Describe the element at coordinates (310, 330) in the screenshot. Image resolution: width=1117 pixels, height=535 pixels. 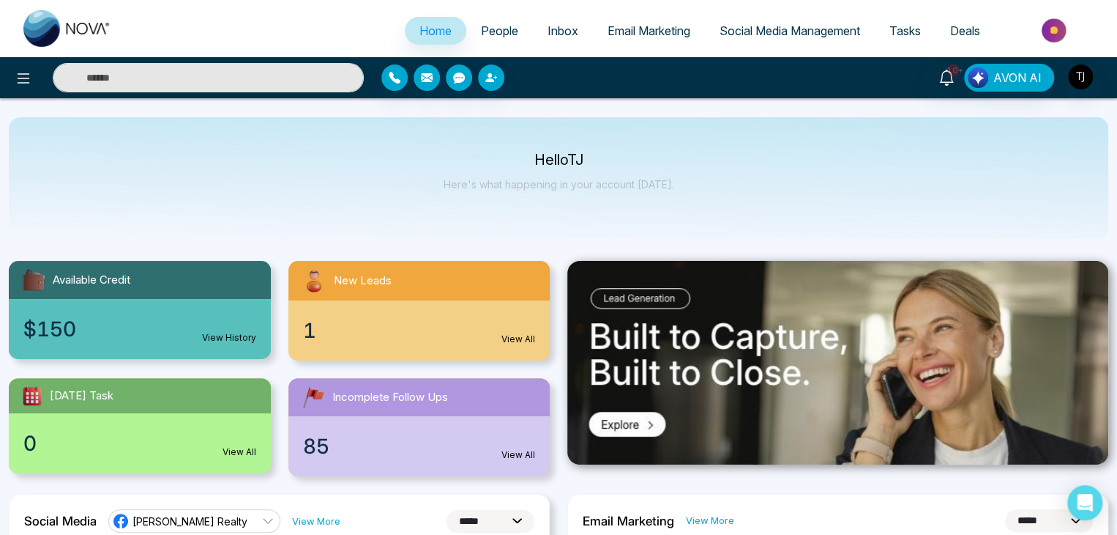
I see `span: 1` at that location.